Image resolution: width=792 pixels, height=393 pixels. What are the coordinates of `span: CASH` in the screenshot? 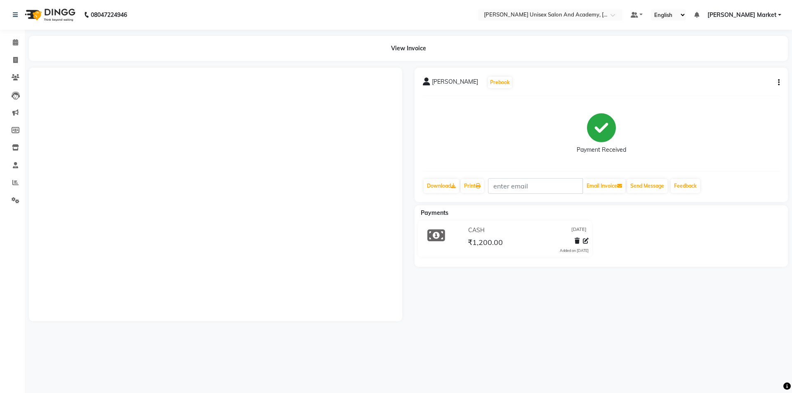 It's located at (476, 230).